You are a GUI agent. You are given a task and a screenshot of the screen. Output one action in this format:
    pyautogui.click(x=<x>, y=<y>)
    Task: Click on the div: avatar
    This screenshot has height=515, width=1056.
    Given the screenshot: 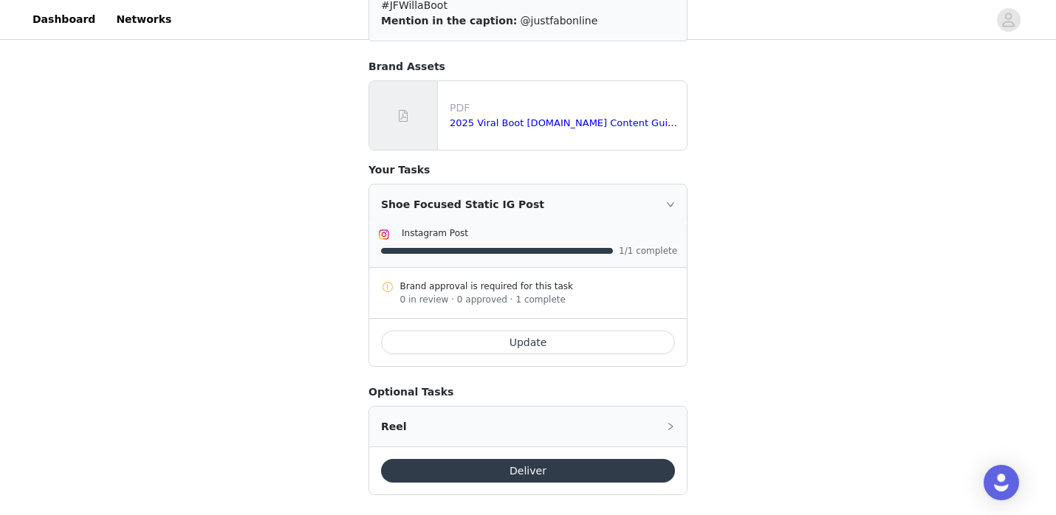 What is the action you would take?
    pyautogui.click(x=1008, y=20)
    